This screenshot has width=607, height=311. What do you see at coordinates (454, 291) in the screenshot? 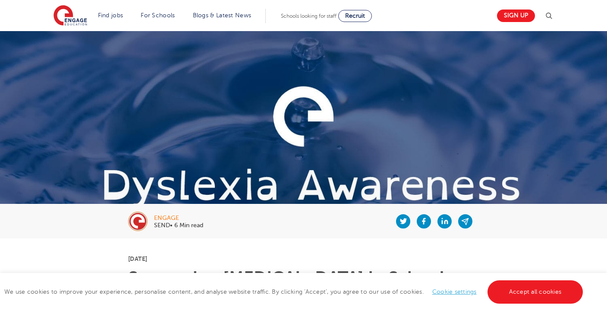
I see `a: Cookie settings` at bounding box center [454, 291].